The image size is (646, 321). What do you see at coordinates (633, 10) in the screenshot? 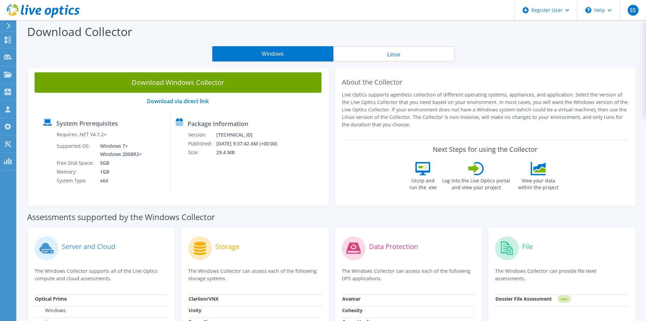
I see `span: SS` at bounding box center [633, 10].